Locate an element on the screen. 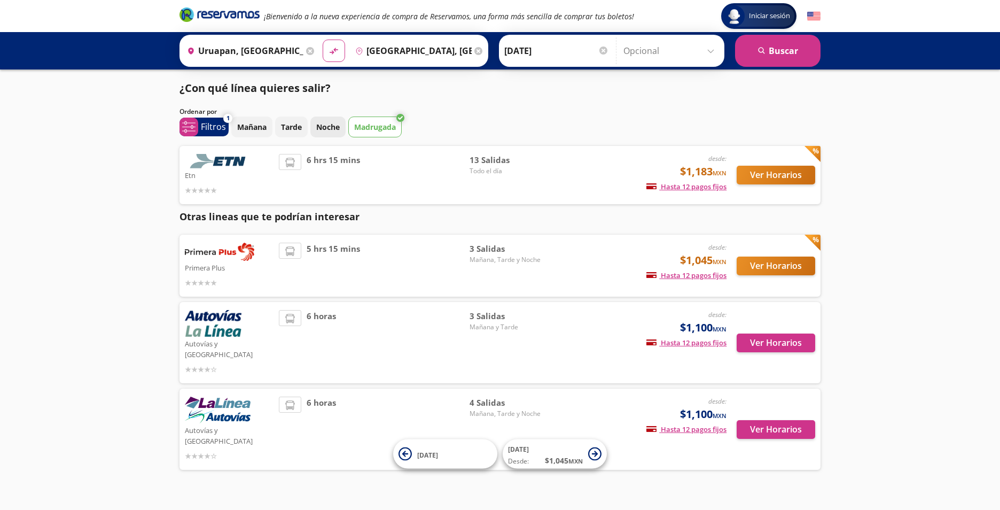 The width and height of the screenshot is (1000, 510). img: Primera Plus is located at coordinates (220, 252).